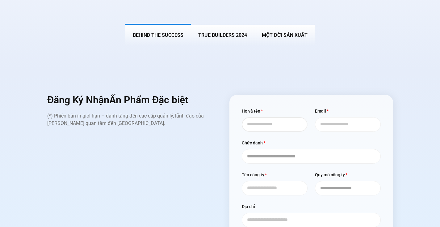 The height and width of the screenshot is (227, 440). Describe the element at coordinates (248, 208) in the screenshot. I see `label: Địa chỉ` at that location.